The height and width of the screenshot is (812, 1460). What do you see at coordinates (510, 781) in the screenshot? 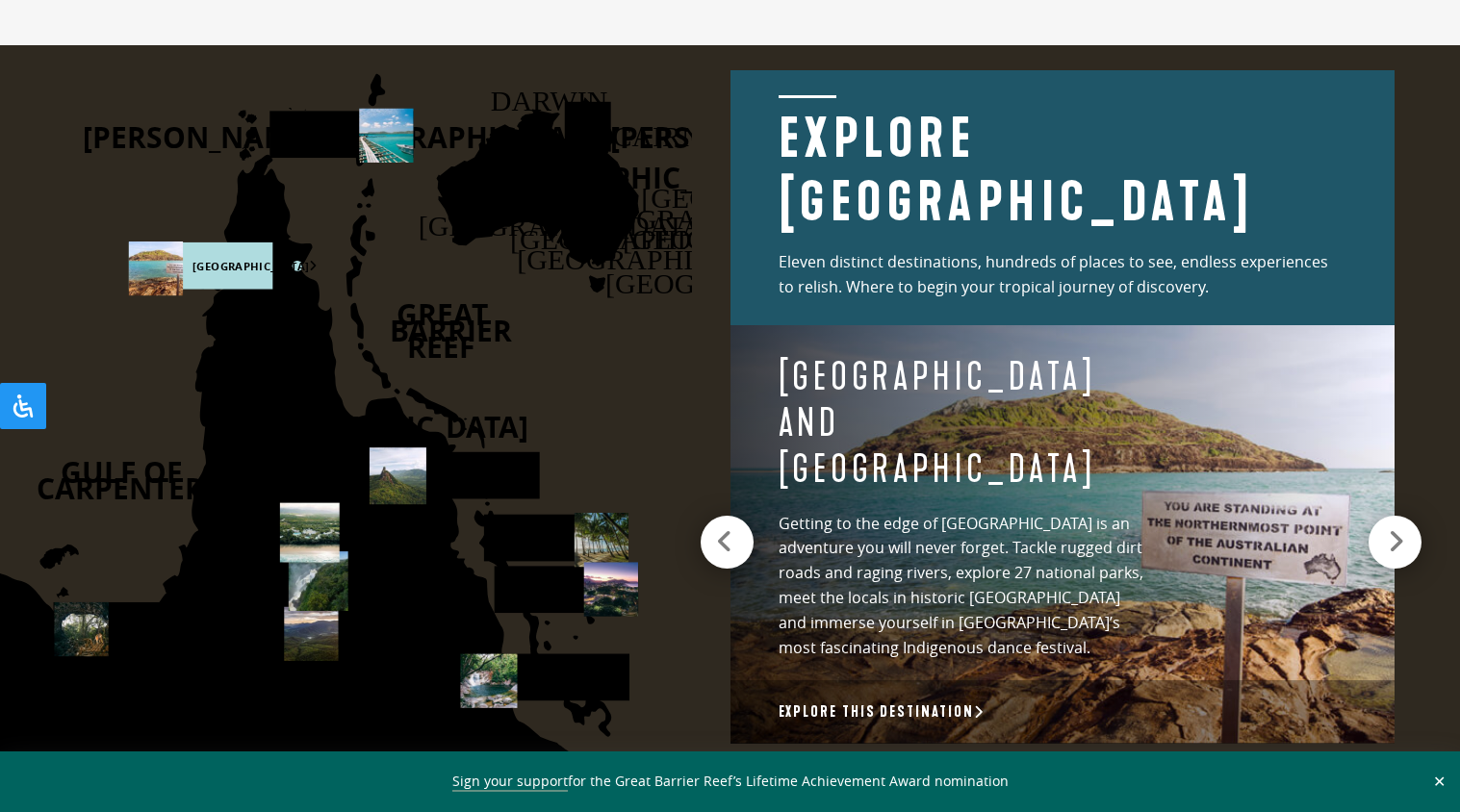
I see `a: Sign your support` at bounding box center [510, 781].